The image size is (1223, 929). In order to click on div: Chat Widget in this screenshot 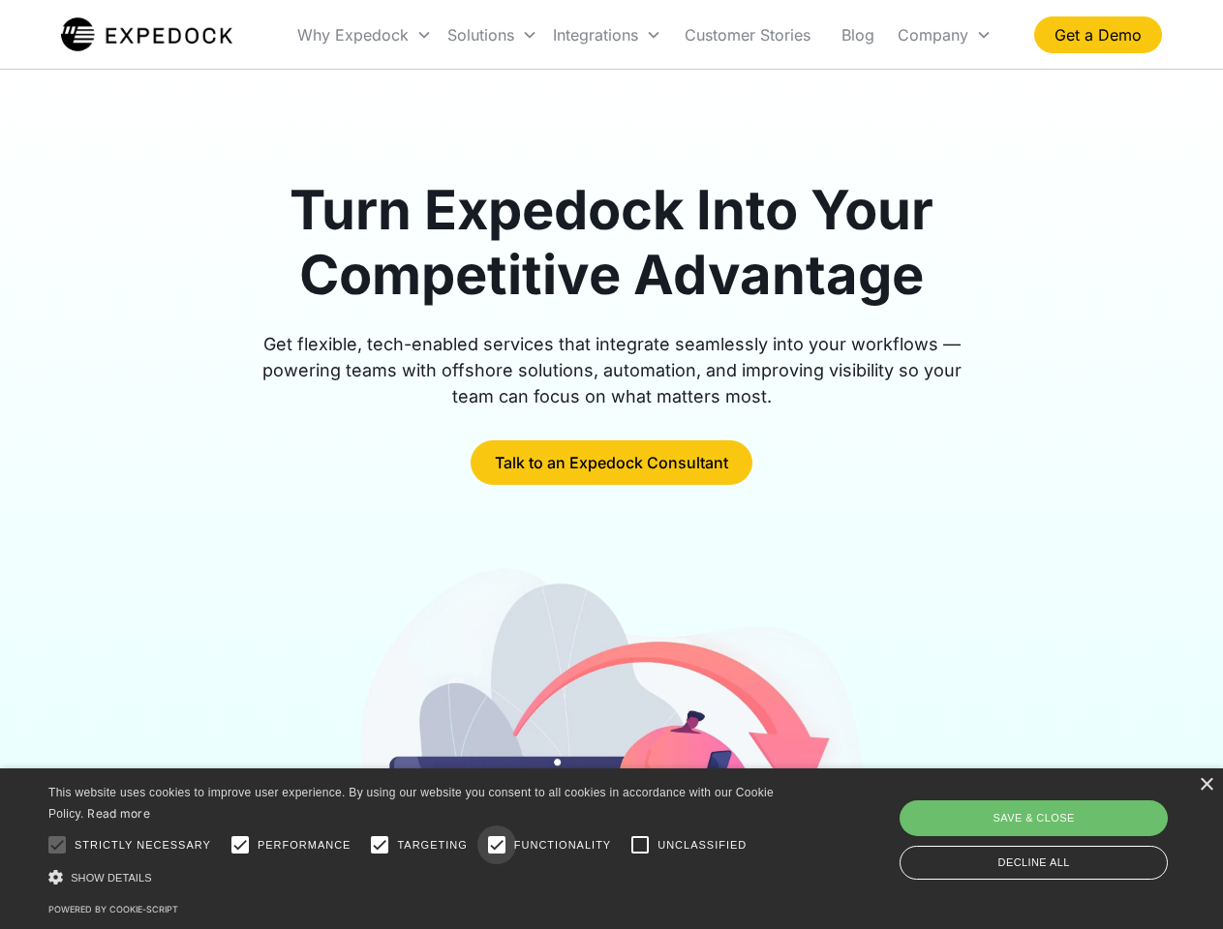, I will do `click(1061, 825)`.